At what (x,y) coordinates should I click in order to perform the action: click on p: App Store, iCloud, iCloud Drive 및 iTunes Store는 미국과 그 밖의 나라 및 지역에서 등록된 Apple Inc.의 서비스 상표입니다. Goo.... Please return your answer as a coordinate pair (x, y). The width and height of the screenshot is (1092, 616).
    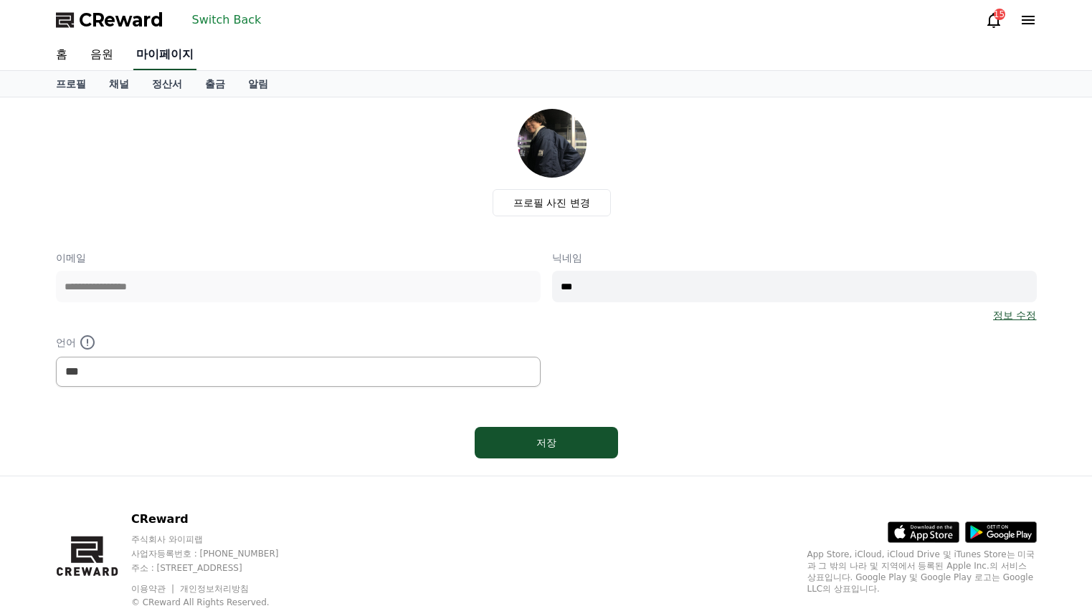
    Looking at the image, I should click on (922, 572).